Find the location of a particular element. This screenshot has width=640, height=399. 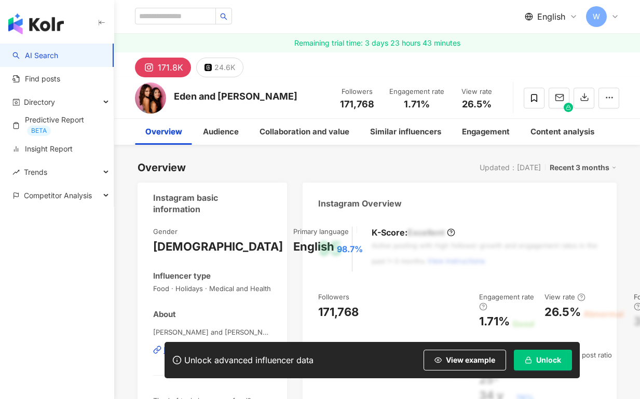

button: 171.8K is located at coordinates (163, 68).